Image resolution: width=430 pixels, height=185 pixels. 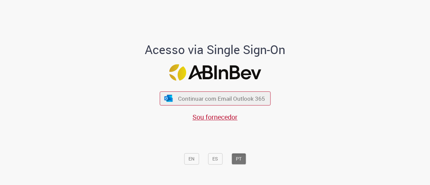 I want to click on img: Logo ABInBev, so click(x=215, y=72).